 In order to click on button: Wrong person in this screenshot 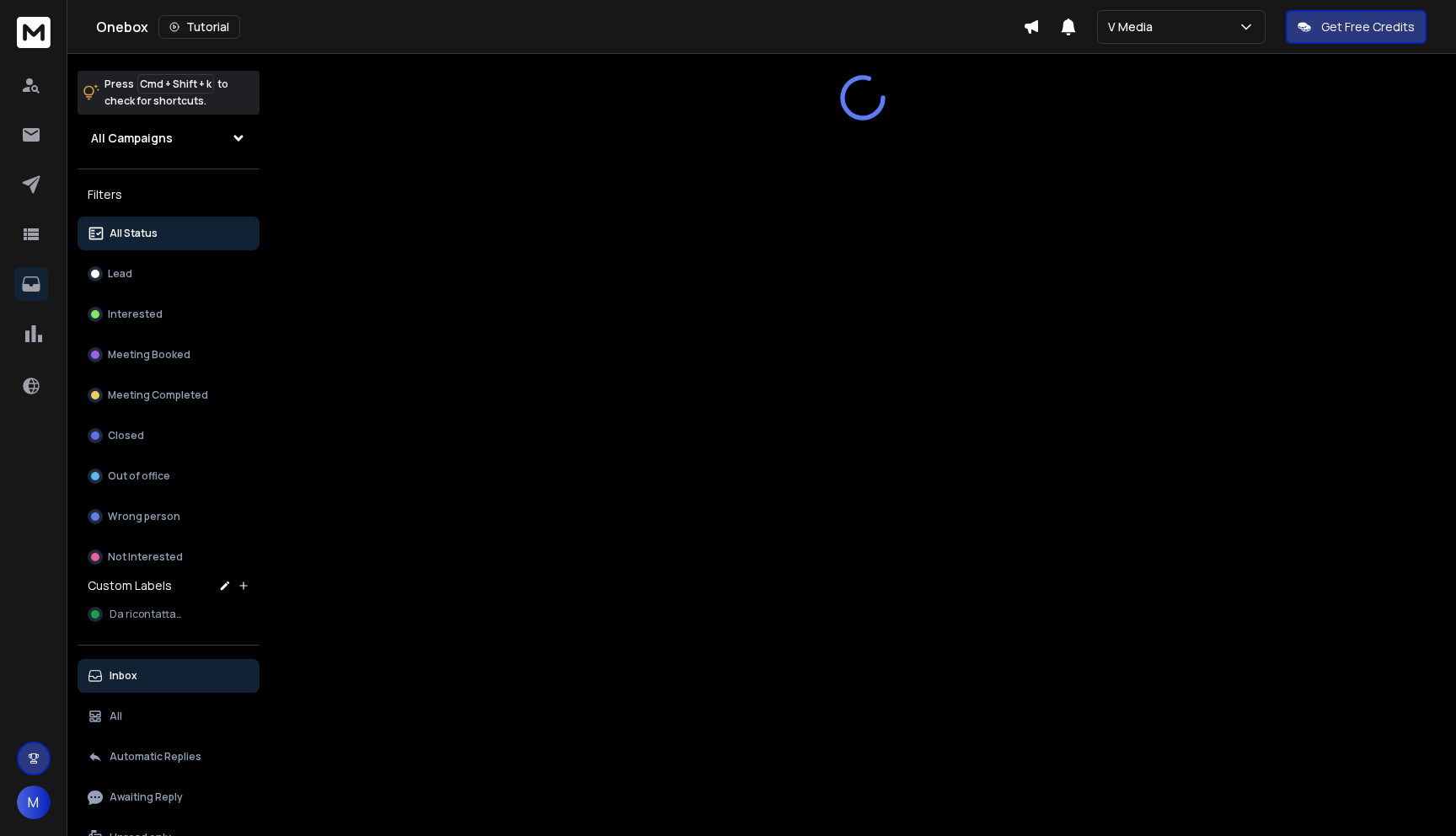, I will do `click(169, 516)`.